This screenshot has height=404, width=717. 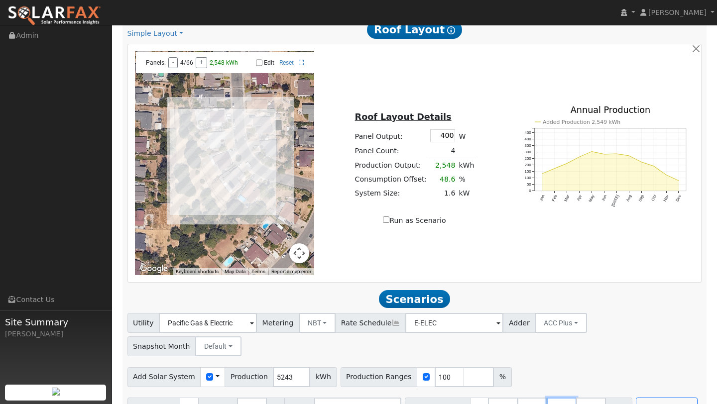 What do you see at coordinates (678, 198) in the screenshot?
I see `text: Dec` at bounding box center [678, 198].